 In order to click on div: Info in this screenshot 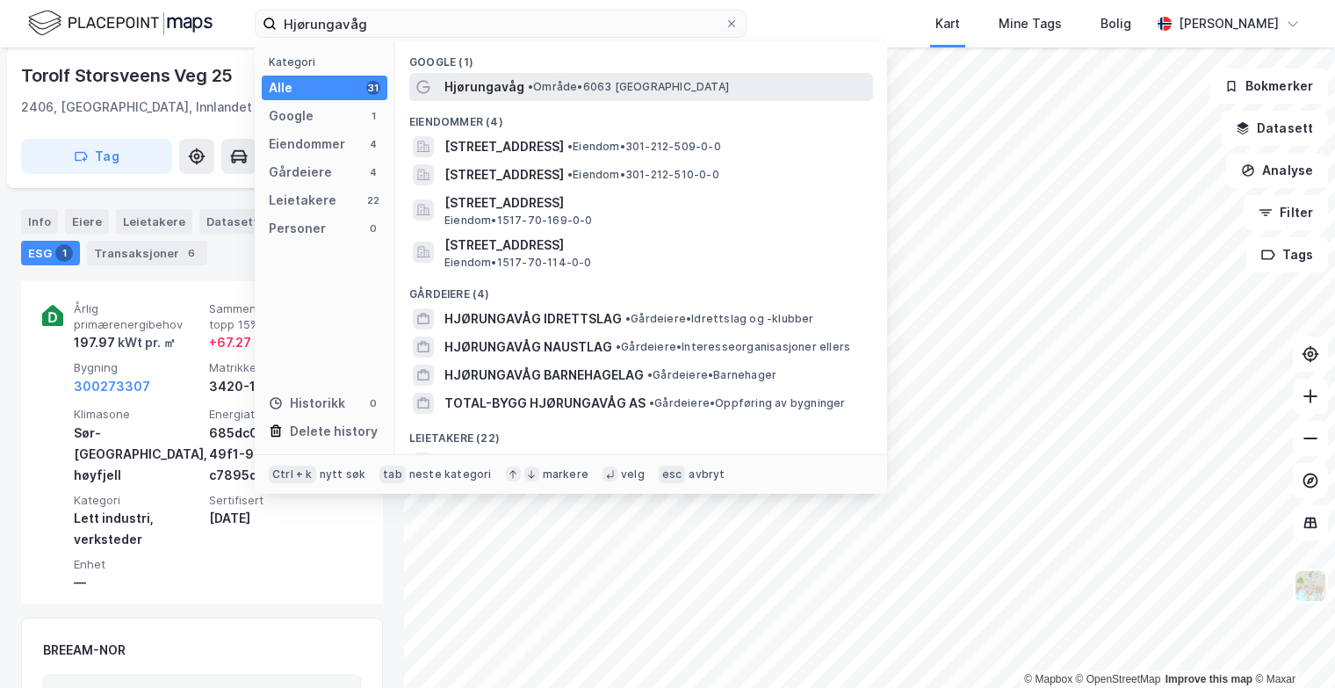, I will do `click(40, 221)`.